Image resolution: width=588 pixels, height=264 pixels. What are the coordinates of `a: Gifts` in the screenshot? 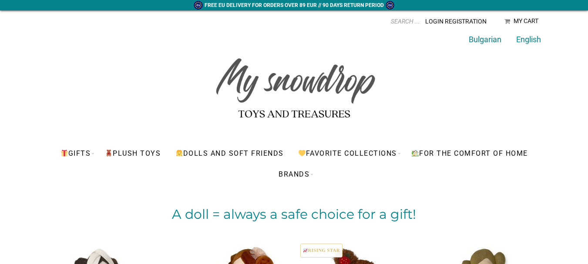 It's located at (75, 153).